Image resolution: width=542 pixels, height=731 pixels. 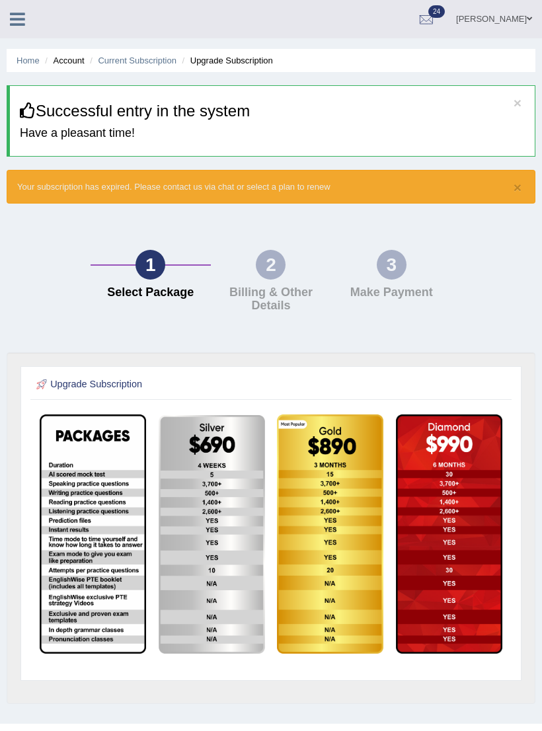 I want to click on img: aud-sydney-diamond.png, so click(x=449, y=534).